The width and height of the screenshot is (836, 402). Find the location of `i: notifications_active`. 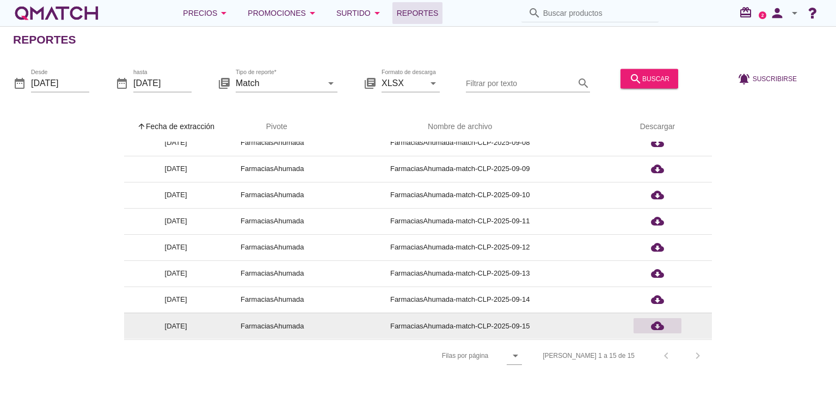

i: notifications_active is located at coordinates (746, 78).